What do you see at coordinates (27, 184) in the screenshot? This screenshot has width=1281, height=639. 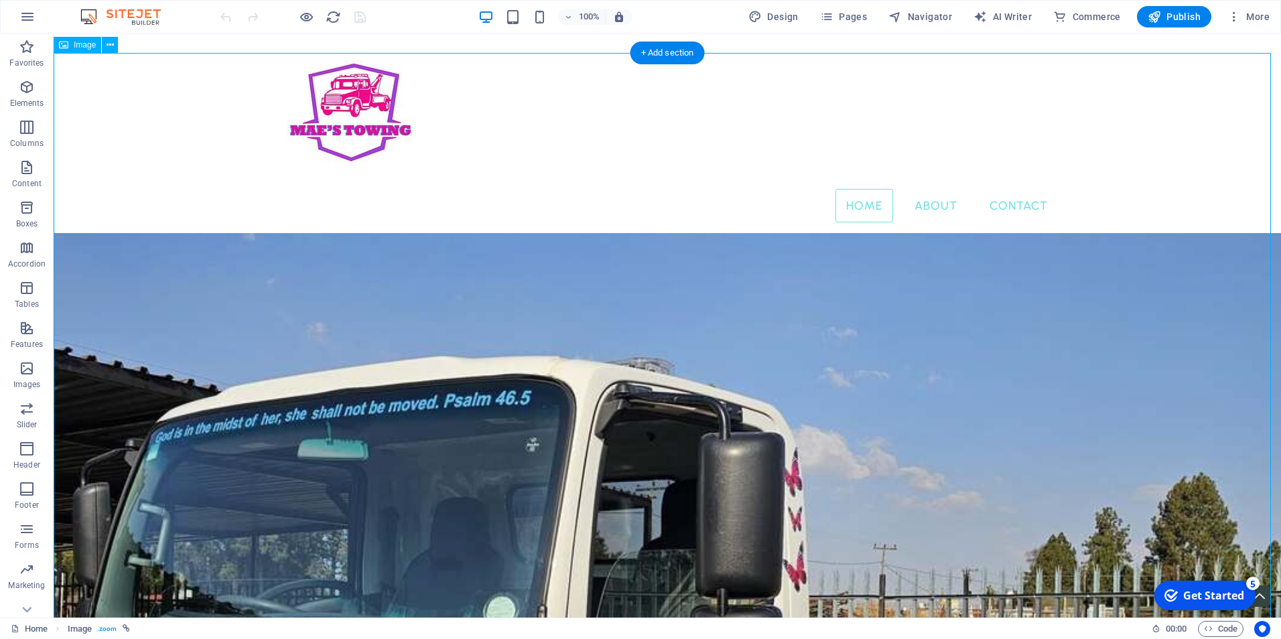 I see `p: Content` at bounding box center [27, 184].